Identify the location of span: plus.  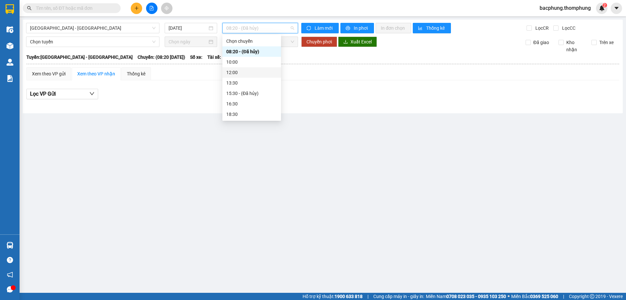
(137, 8).